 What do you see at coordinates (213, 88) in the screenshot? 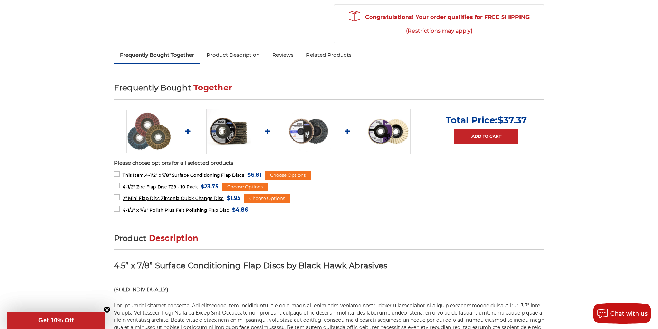
I see `span: Together` at bounding box center [213, 88].